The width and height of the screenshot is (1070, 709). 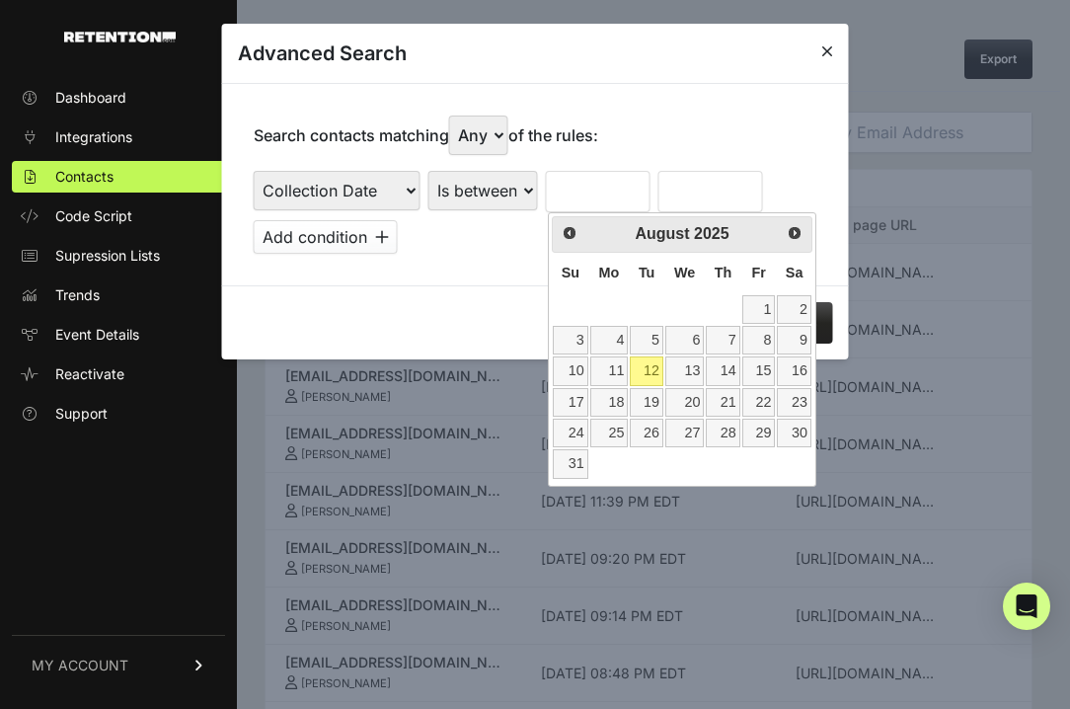 I want to click on a: 7, so click(x=723, y=340).